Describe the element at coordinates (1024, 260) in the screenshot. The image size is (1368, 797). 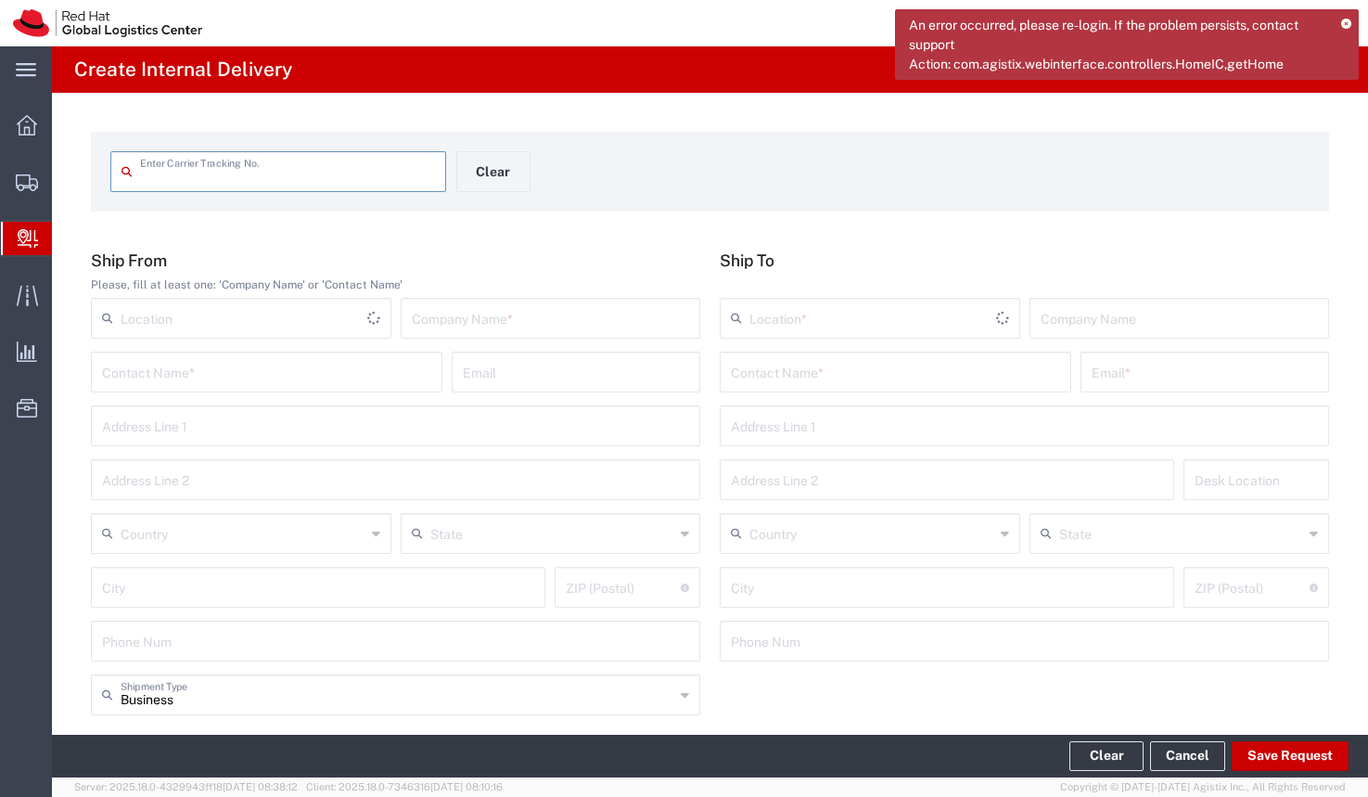
I see `h5: Ship To` at that location.